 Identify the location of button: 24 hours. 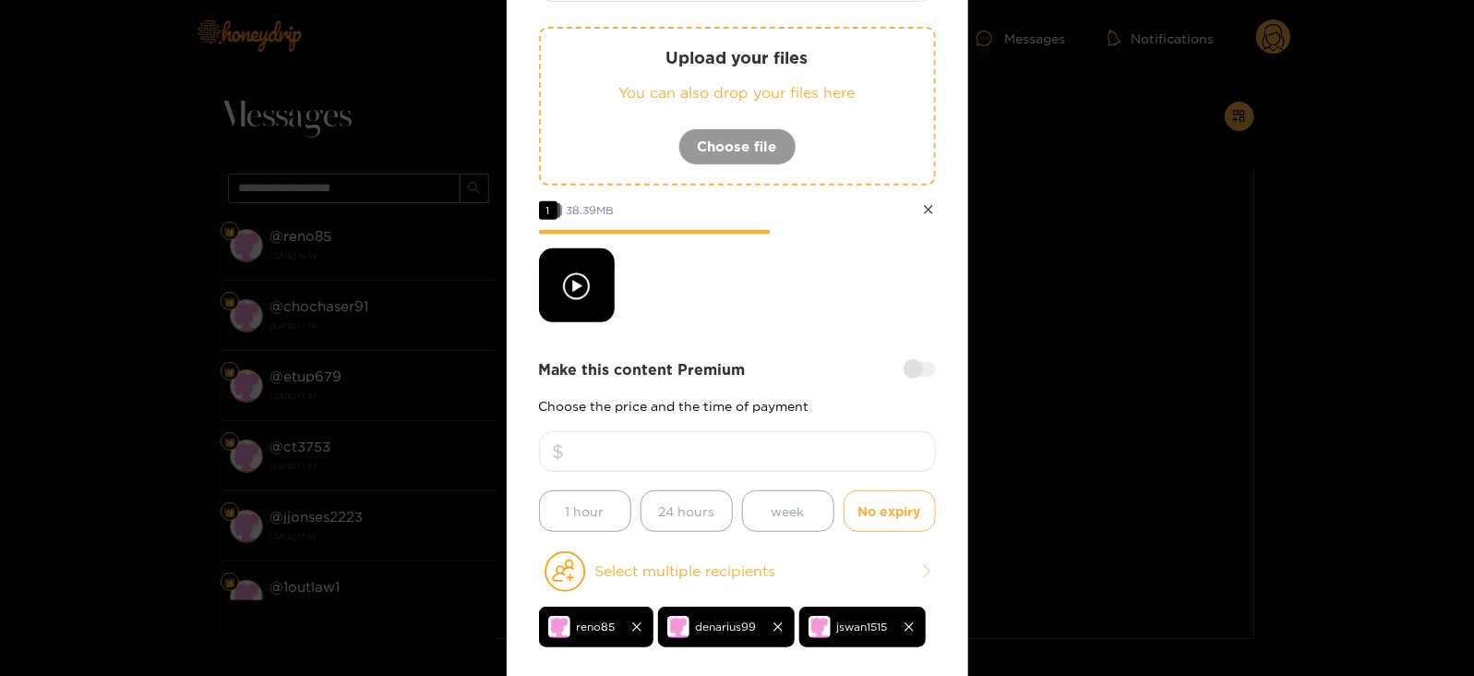
(687, 510).